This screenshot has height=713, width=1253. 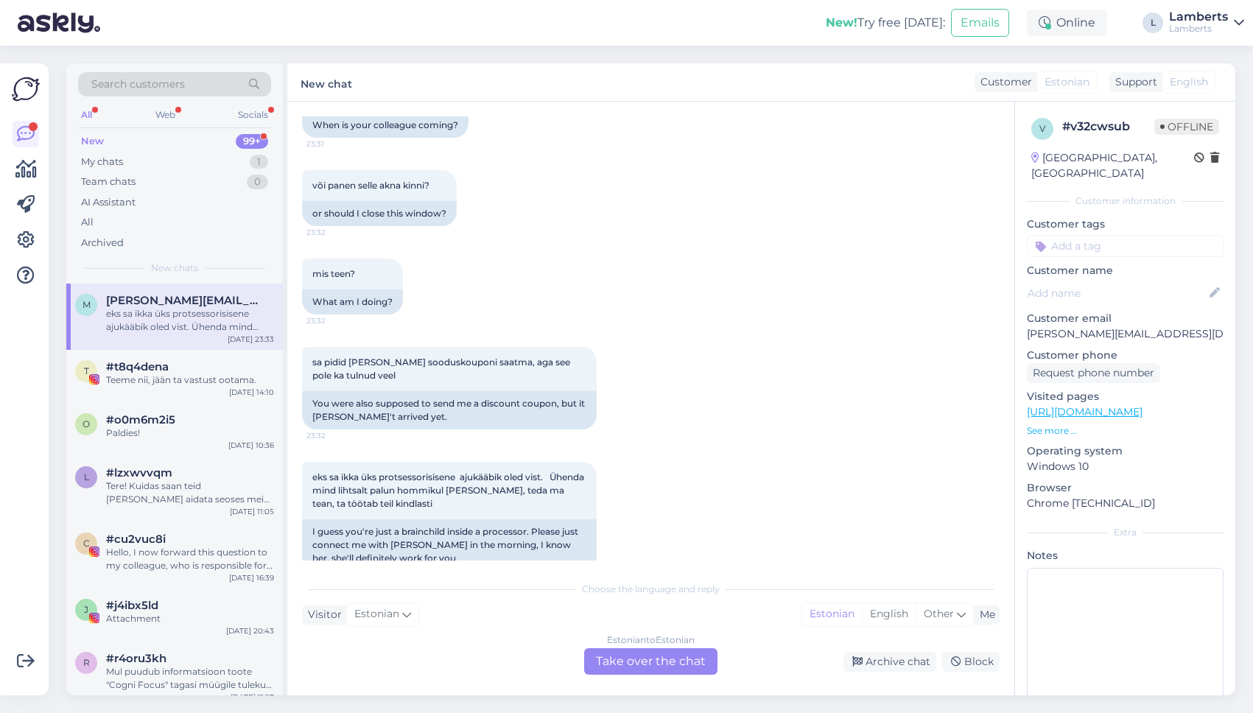 I want to click on div: Archive chat, so click(x=890, y=661).